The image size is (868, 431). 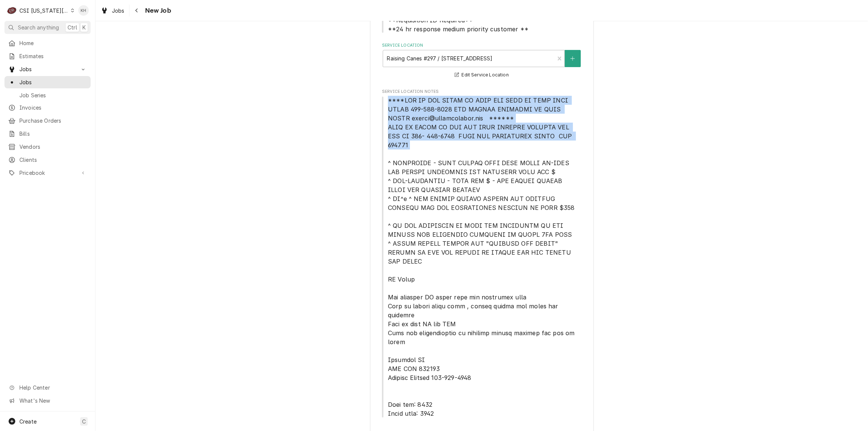 I want to click on span: Search anything, so click(x=38, y=27).